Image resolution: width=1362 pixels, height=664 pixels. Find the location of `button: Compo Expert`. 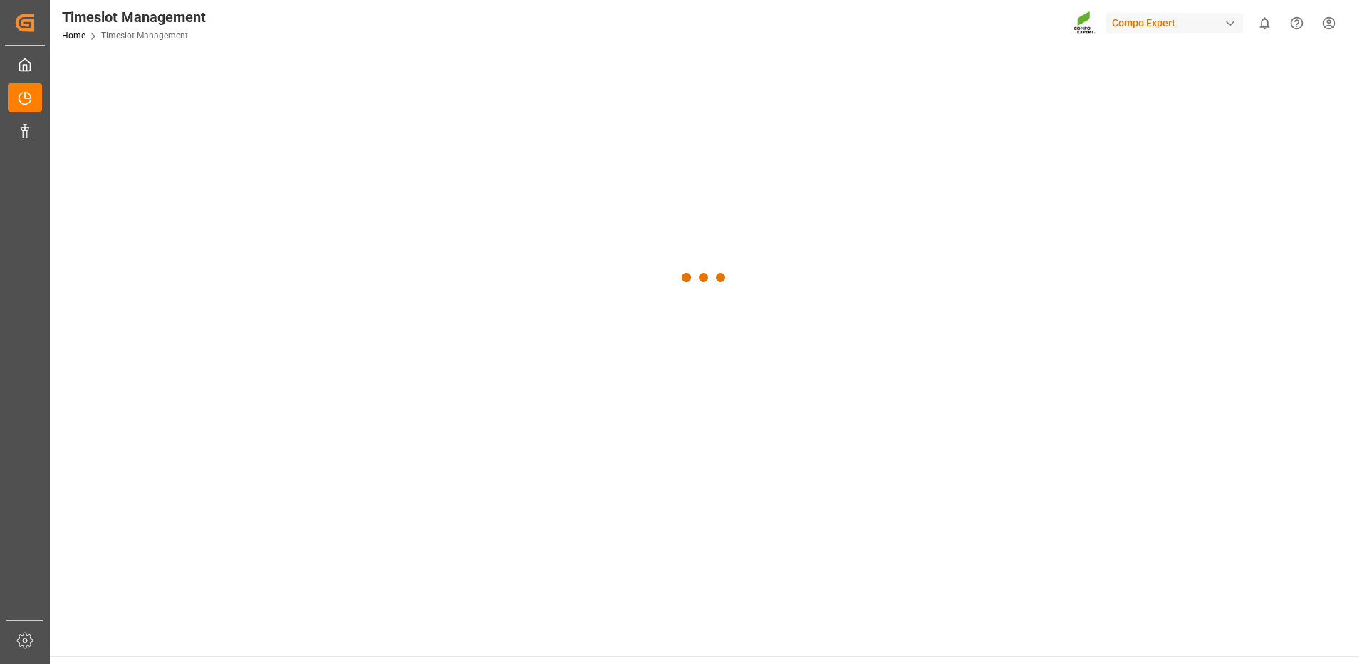

button: Compo Expert is located at coordinates (1178, 23).